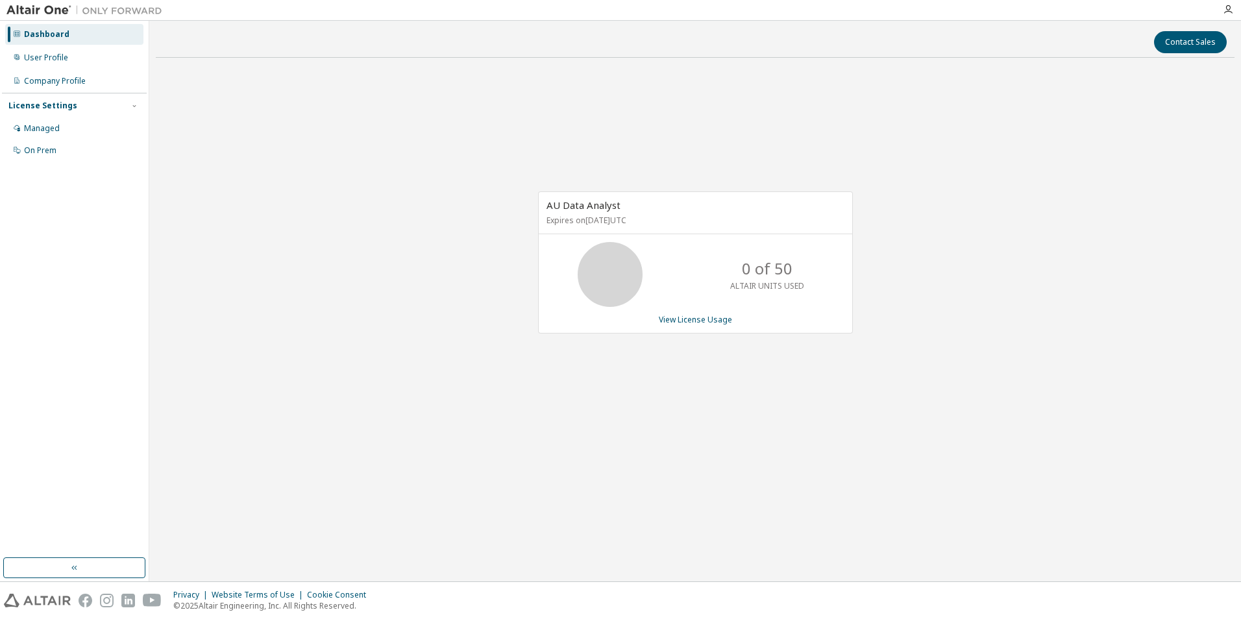 The height and width of the screenshot is (619, 1241). What do you see at coordinates (43, 106) in the screenshot?
I see `div: License Settings` at bounding box center [43, 106].